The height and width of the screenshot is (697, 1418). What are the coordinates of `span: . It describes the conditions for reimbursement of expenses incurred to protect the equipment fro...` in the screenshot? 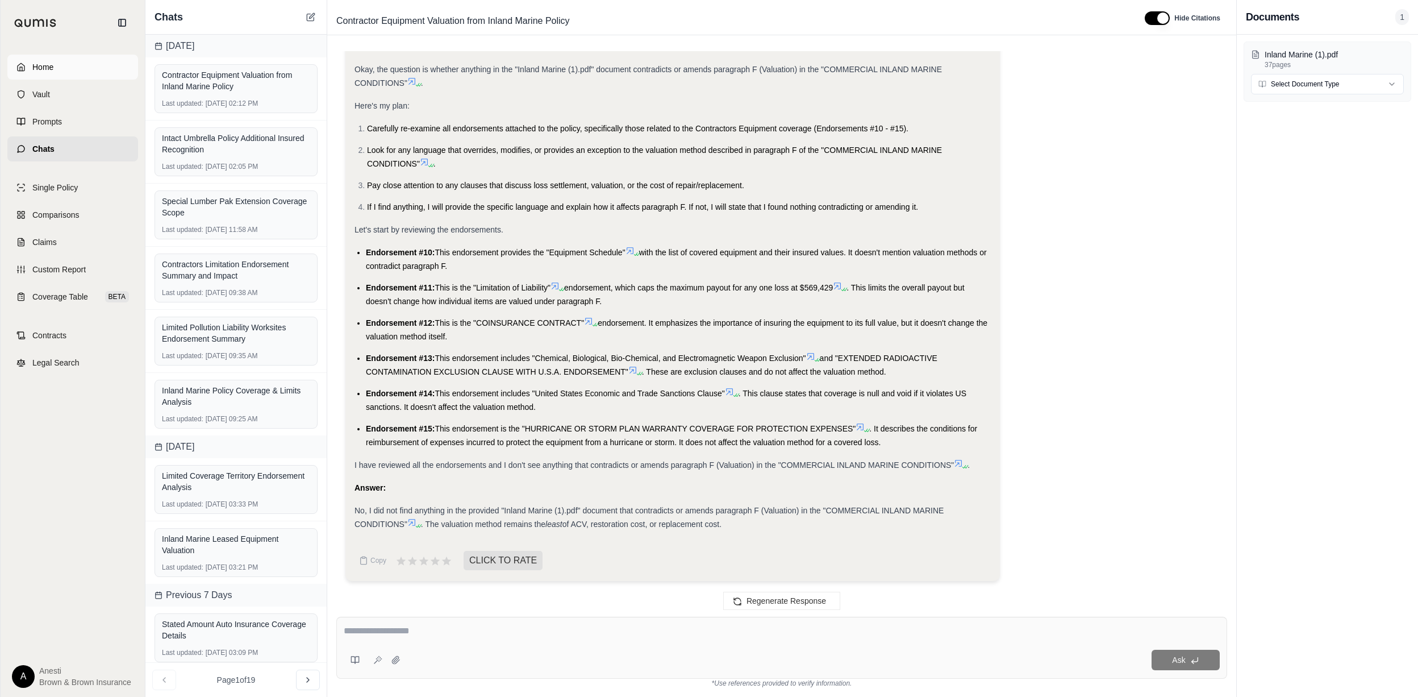 It's located at (672, 435).